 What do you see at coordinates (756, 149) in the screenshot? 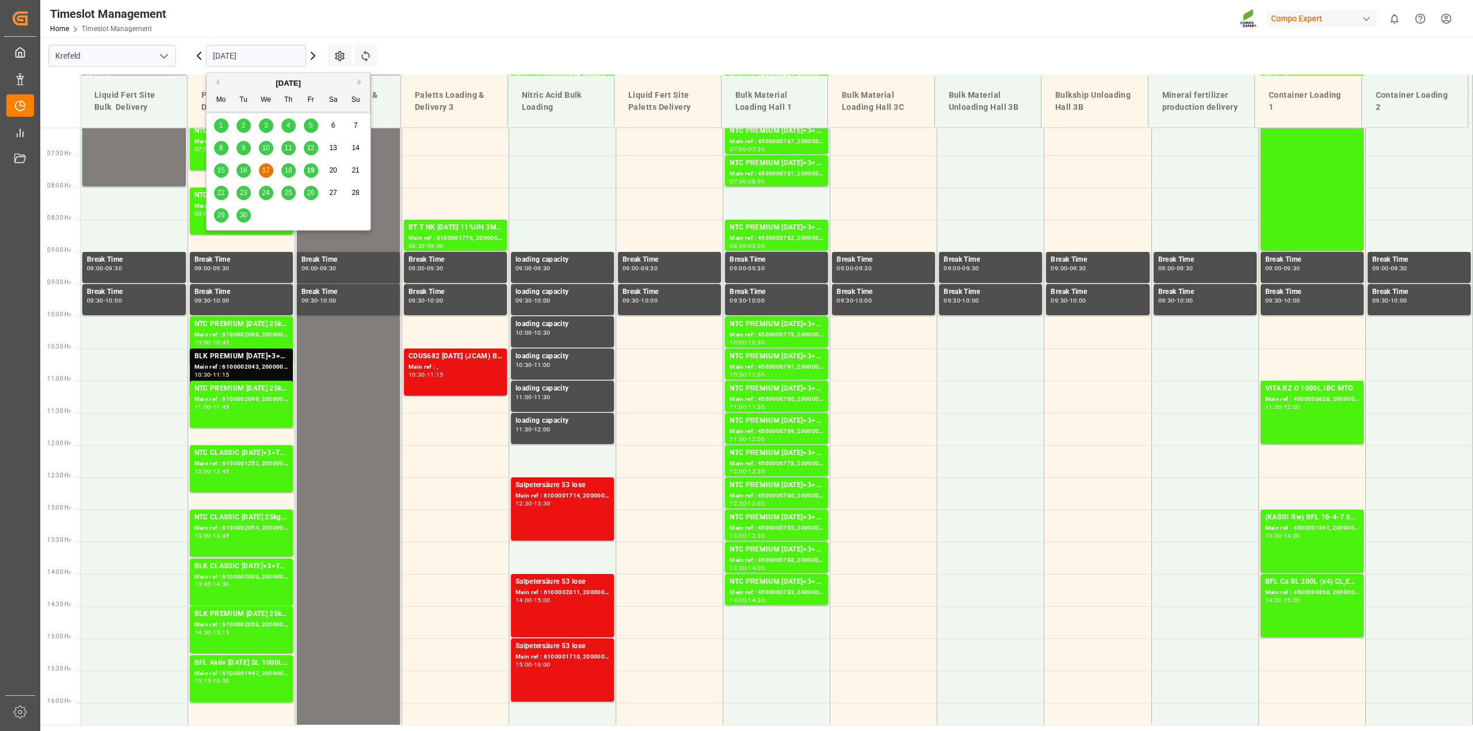
I see `div: 07:30` at bounding box center [756, 149].